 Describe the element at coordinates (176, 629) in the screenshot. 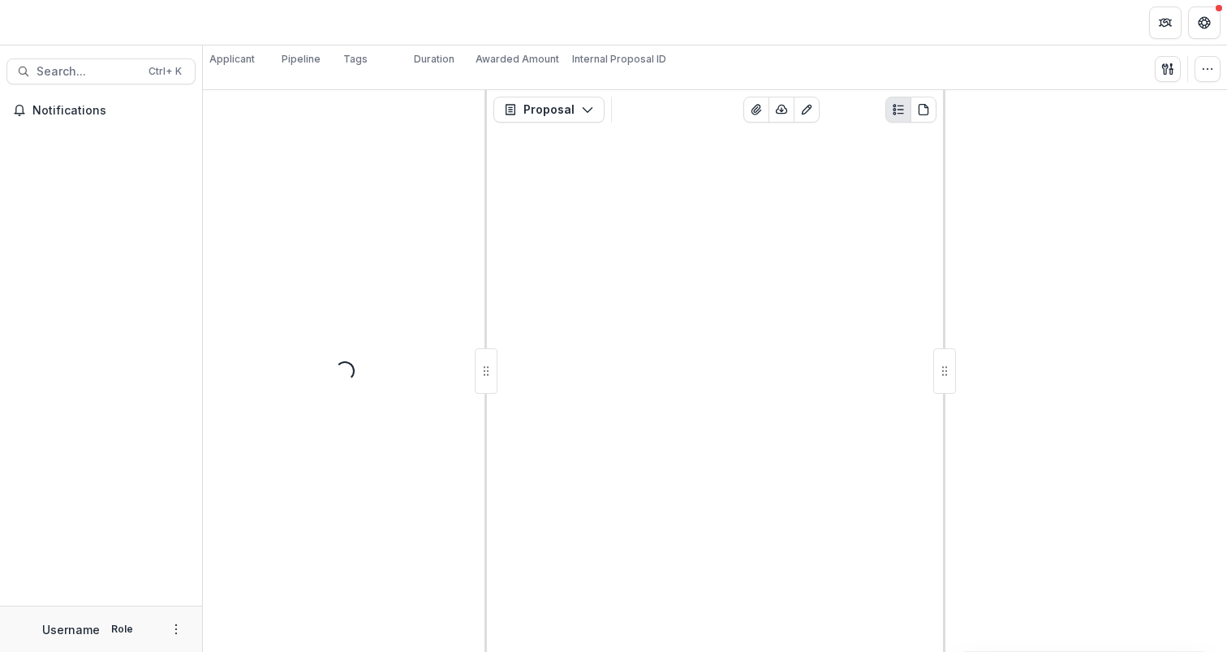

I see `button: More` at that location.